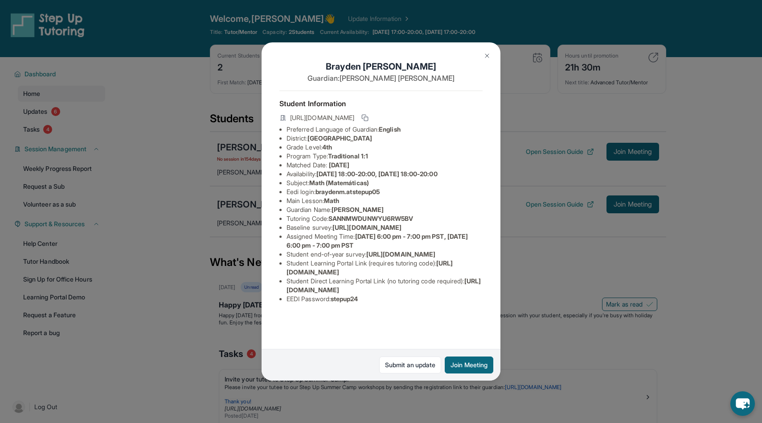 Image resolution: width=762 pixels, height=423 pixels. Describe the element at coordinates (385, 209) in the screenshot. I see `li: Guardian Name :` at that location.